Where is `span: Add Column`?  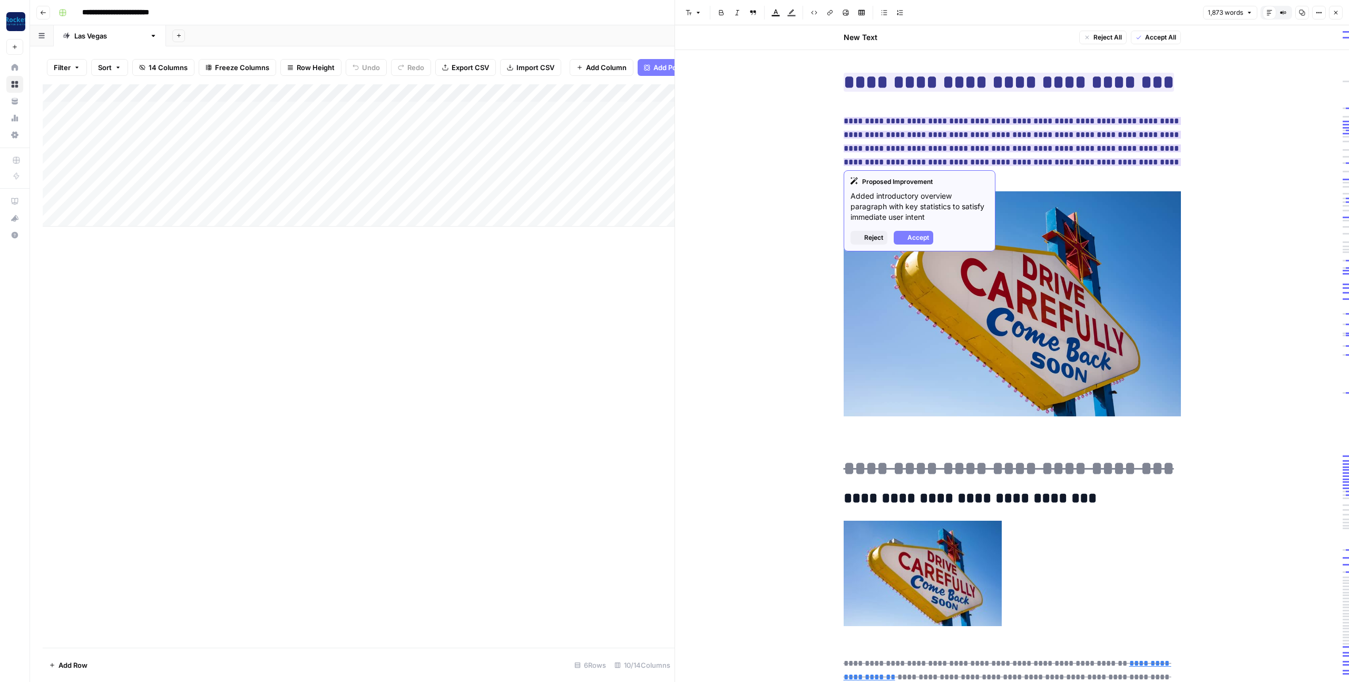
span: Add Column is located at coordinates (606, 67).